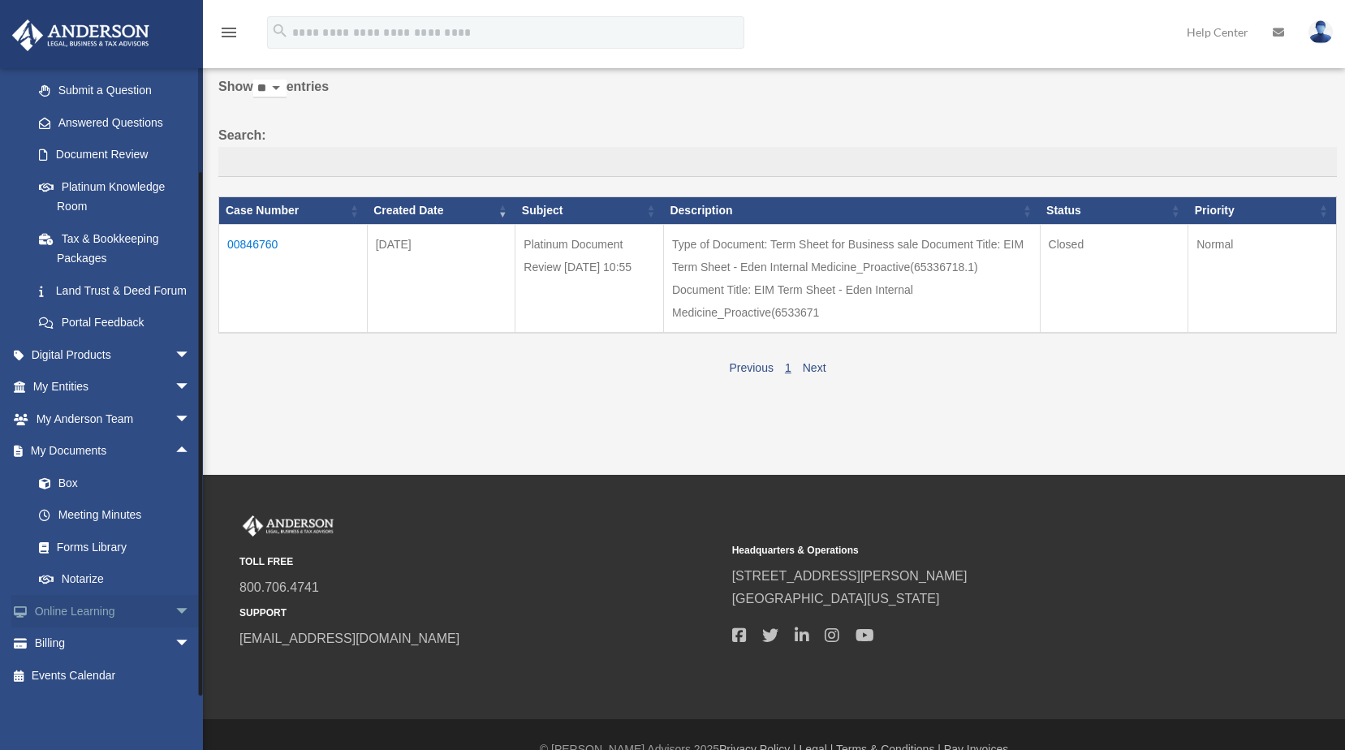 The width and height of the screenshot is (1345, 750). I want to click on label: Search:, so click(777, 151).